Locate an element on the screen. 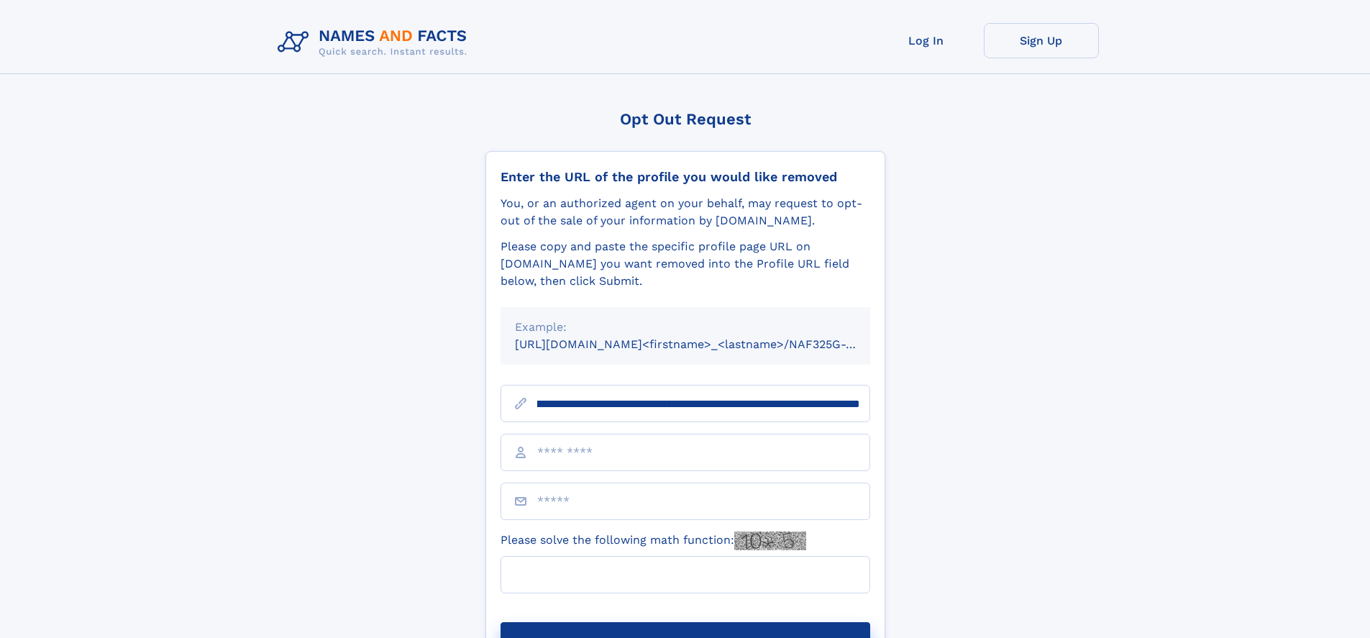 Image resolution: width=1370 pixels, height=638 pixels. label: Please solve the following math function: is located at coordinates (653, 541).